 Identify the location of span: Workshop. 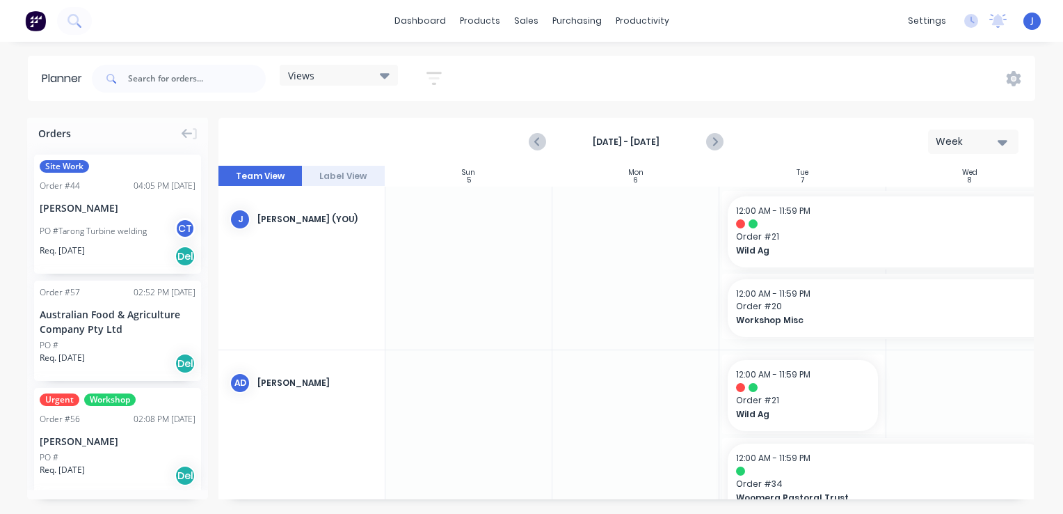
(110, 399).